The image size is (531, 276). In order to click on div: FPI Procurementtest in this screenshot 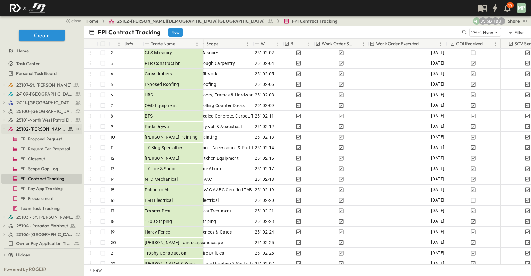, I will do `click(42, 199)`.